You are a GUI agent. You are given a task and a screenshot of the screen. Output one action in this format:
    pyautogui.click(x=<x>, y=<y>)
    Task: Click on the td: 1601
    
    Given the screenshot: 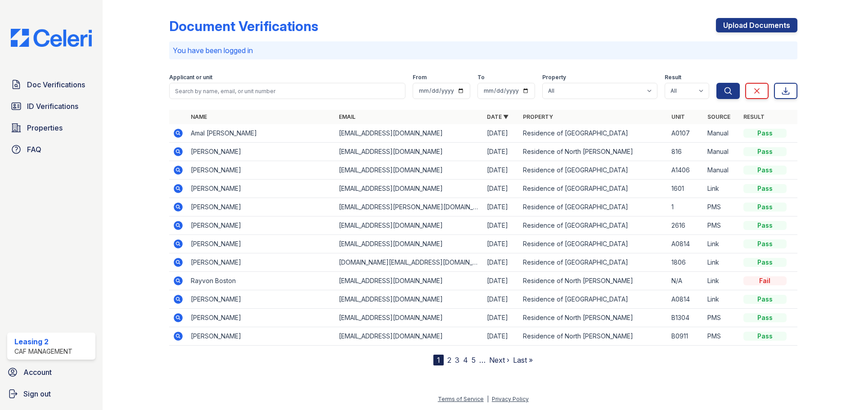 What is the action you would take?
    pyautogui.click(x=686, y=189)
    